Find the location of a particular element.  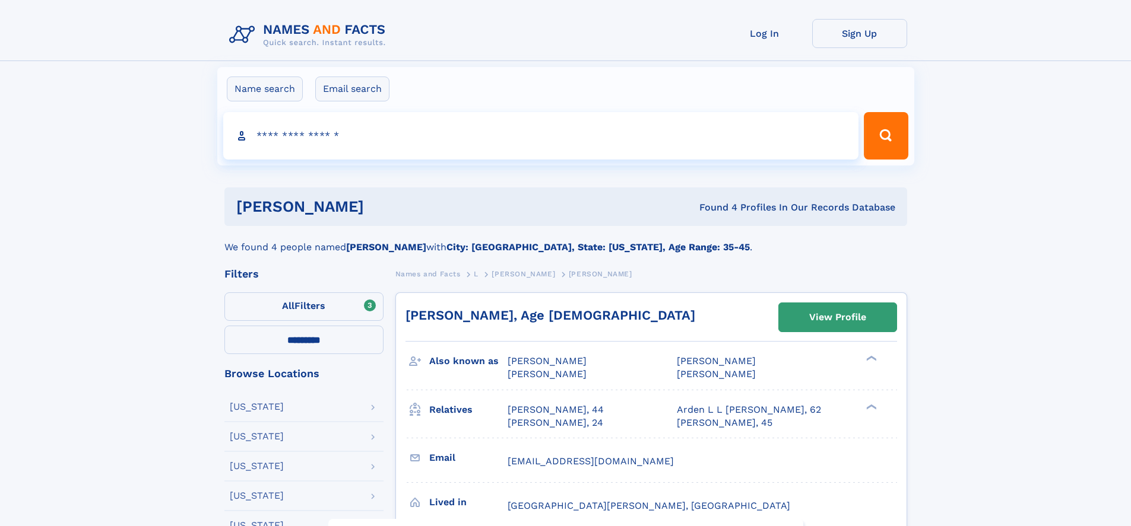

div: Browse Locations is located at coordinates (304, 374).